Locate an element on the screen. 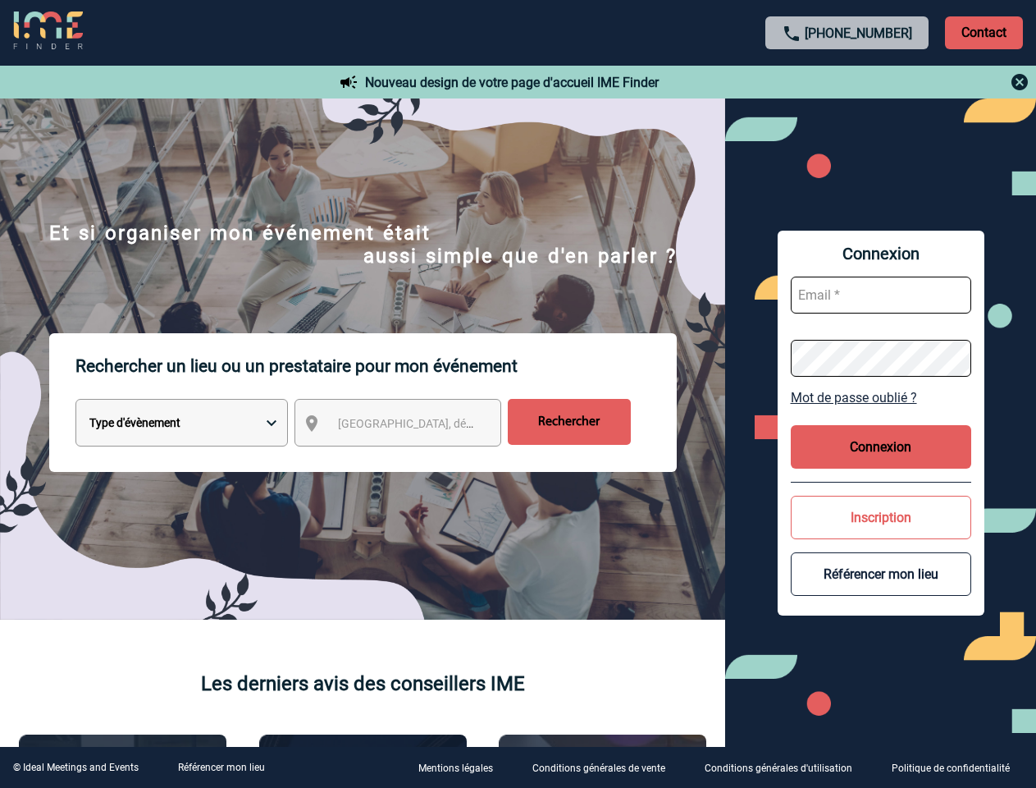 Image resolution: width=1036 pixels, height=788 pixels. img: call-24-px.png is located at coordinates (792, 34).